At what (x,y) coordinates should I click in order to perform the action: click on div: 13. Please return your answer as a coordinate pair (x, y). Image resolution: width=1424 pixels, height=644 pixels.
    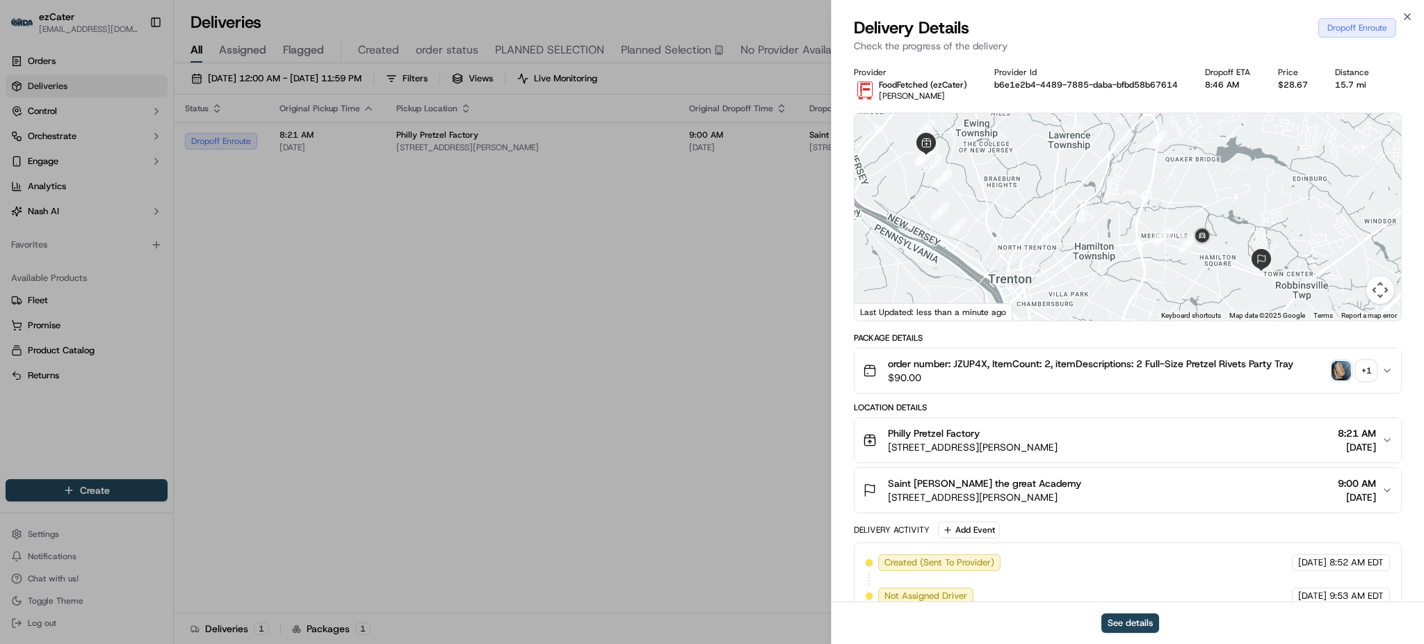
    Looking at the image, I should click on (1188, 243).